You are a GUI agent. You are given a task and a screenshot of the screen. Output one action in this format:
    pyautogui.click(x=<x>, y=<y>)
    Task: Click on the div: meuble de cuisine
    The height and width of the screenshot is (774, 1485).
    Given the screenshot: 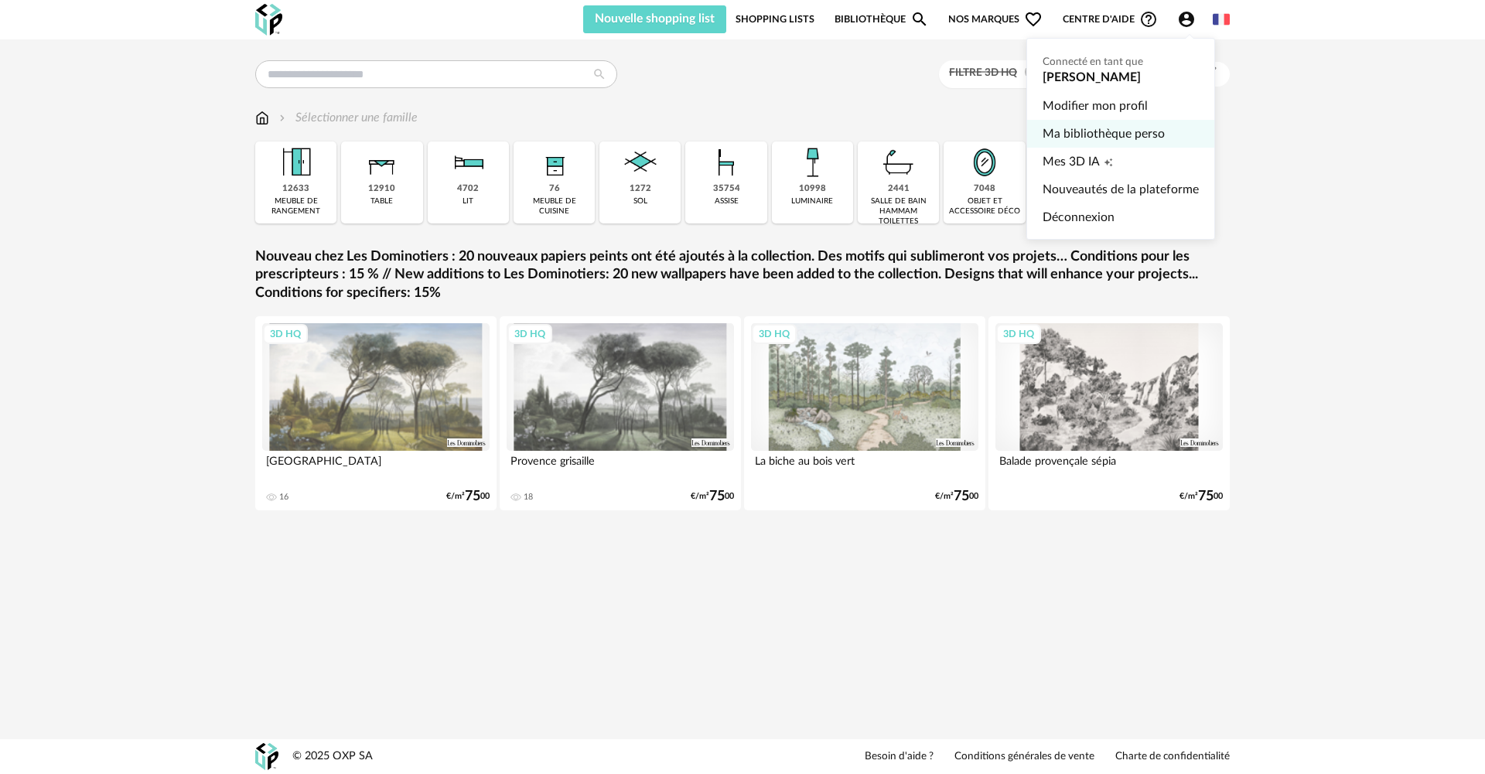 What is the action you would take?
    pyautogui.click(x=554, y=206)
    